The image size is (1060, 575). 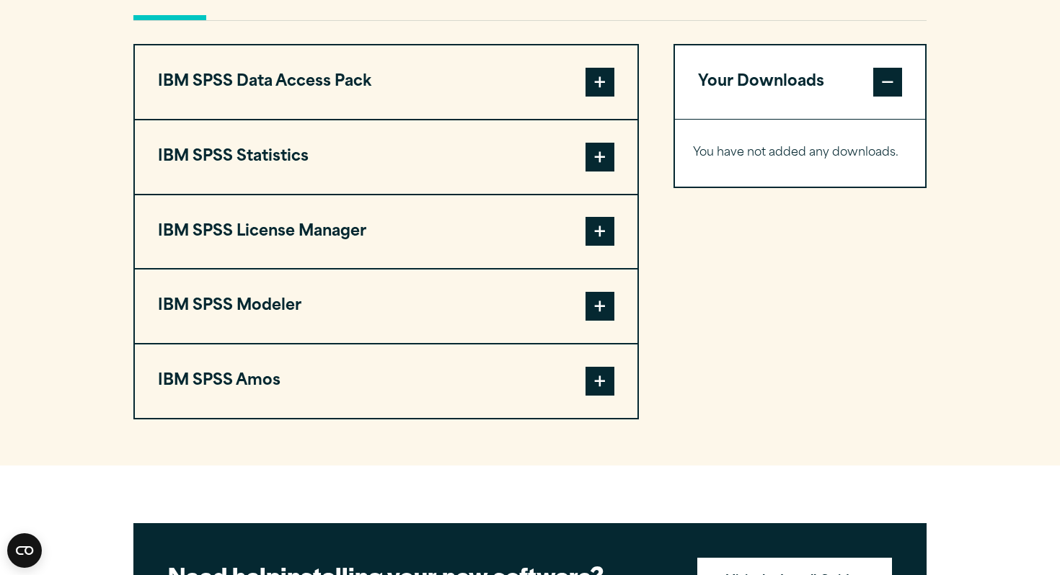 What do you see at coordinates (799, 82) in the screenshot?
I see `button: Your Downloads` at bounding box center [799, 82].